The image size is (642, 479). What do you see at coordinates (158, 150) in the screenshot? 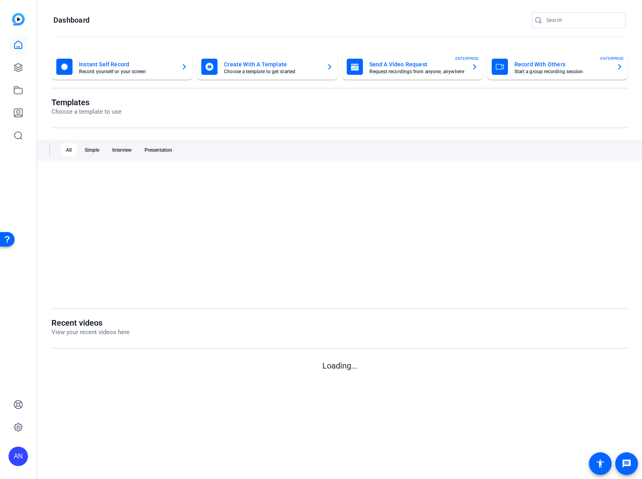
I see `div: Presentation` at bounding box center [158, 150].